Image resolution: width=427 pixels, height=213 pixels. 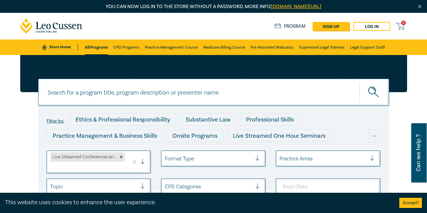 I want to click on a: sign up, so click(x=331, y=26).